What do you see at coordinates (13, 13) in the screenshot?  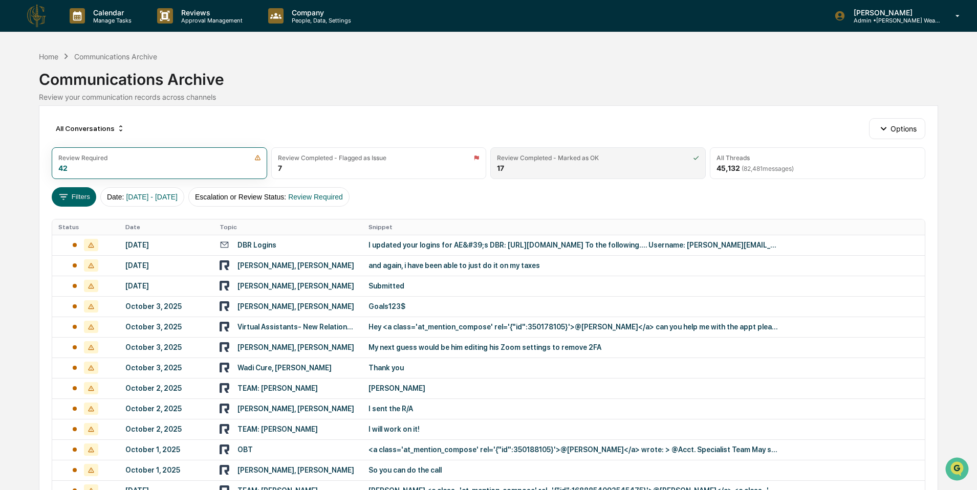 I see `img: f2157a4c-a0d3-4daa-907e-bb6f0de503a5-1751232295721` at bounding box center [13, 13].